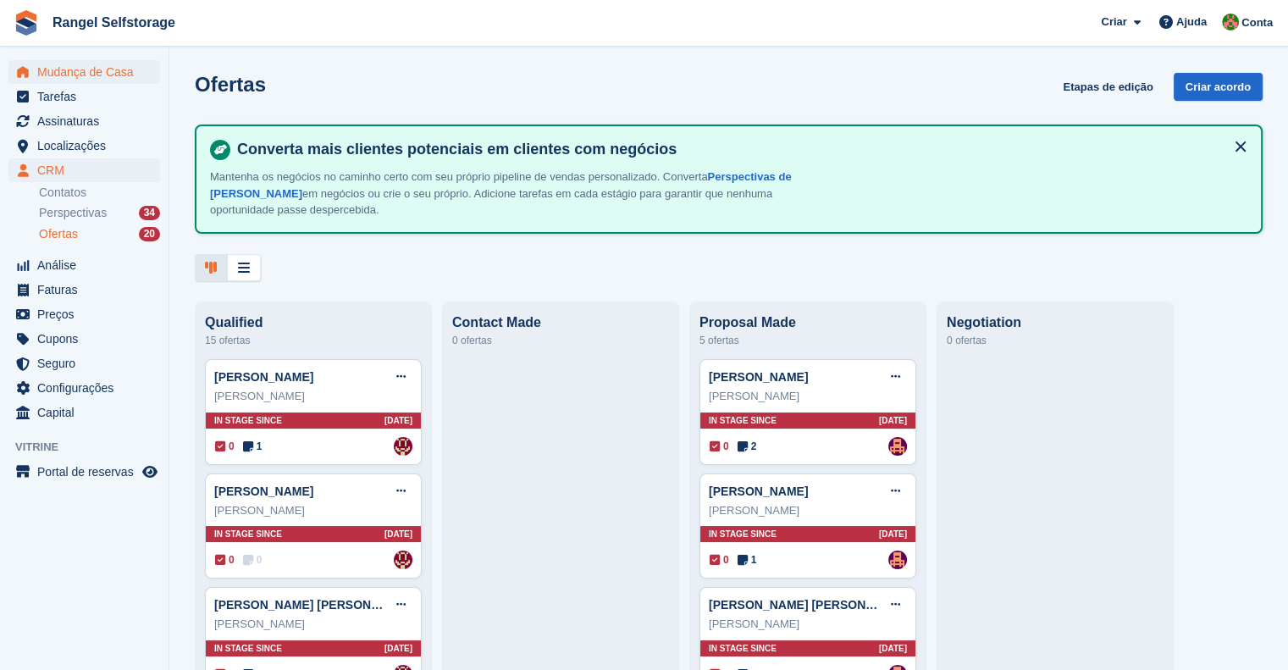 This screenshot has width=1288, height=670. Describe the element at coordinates (26, 23) in the screenshot. I see `img: stora-icon-8386f47178a22dfd0bd8f6a31ec36ba5ce8667c1dd55bd0f319d3a0aa187defe.svg` at that location.